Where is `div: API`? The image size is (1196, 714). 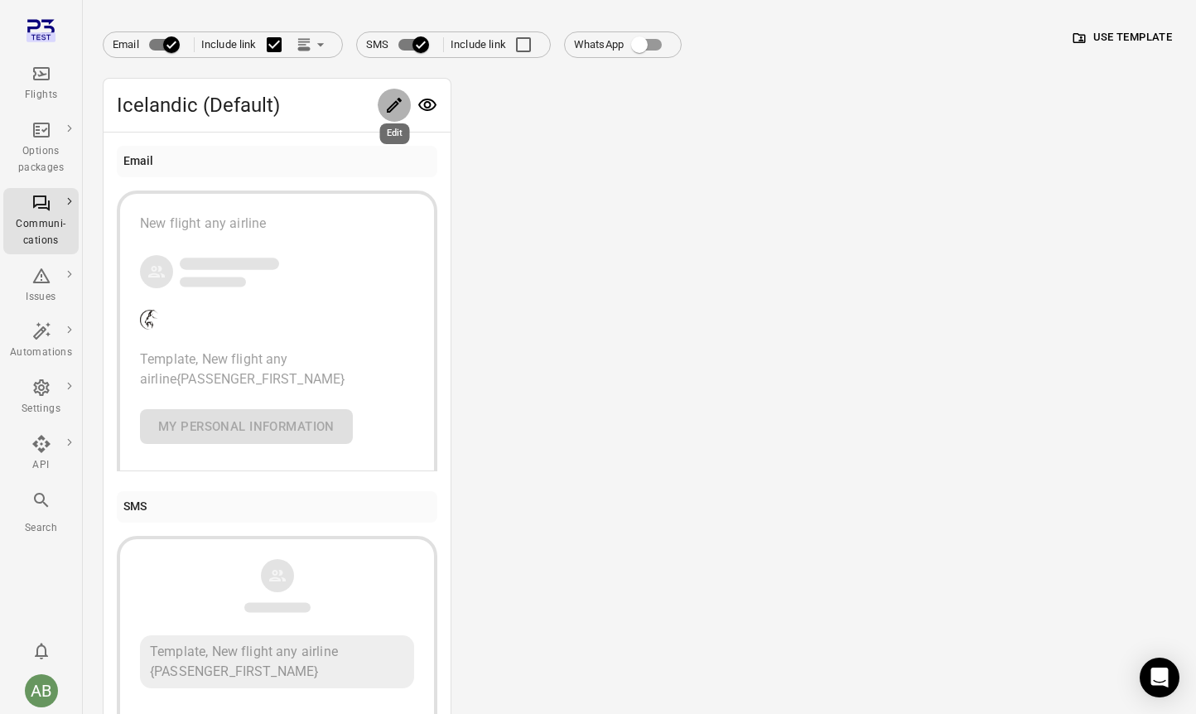
div: API is located at coordinates (41, 465).